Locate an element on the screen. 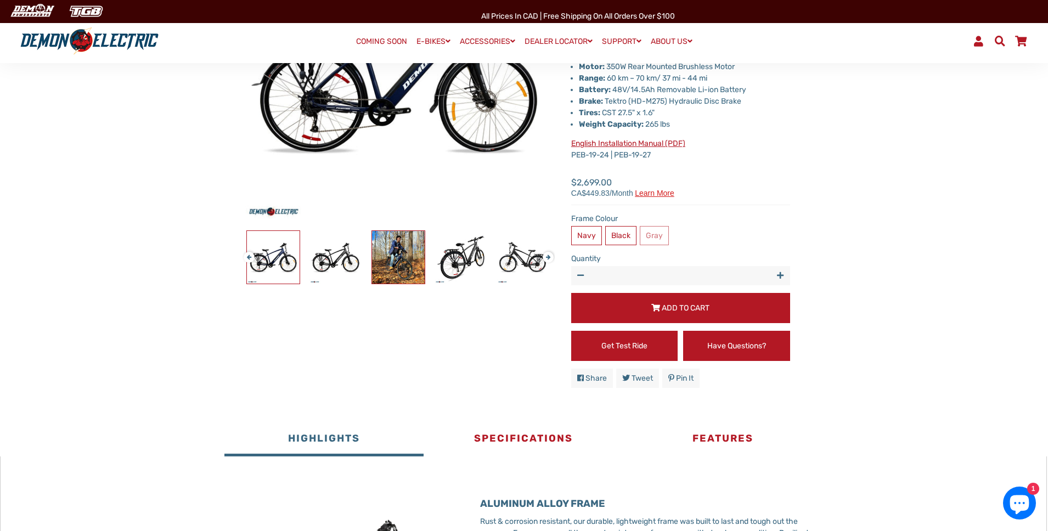  a: ACCESSORIES is located at coordinates (487, 41).